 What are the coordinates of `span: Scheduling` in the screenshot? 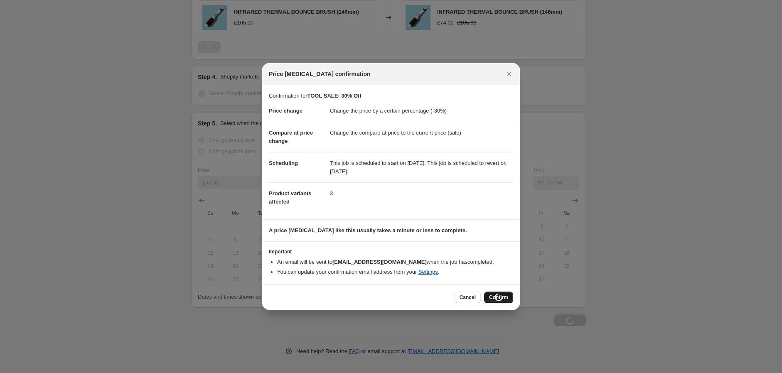 It's located at (283, 163).